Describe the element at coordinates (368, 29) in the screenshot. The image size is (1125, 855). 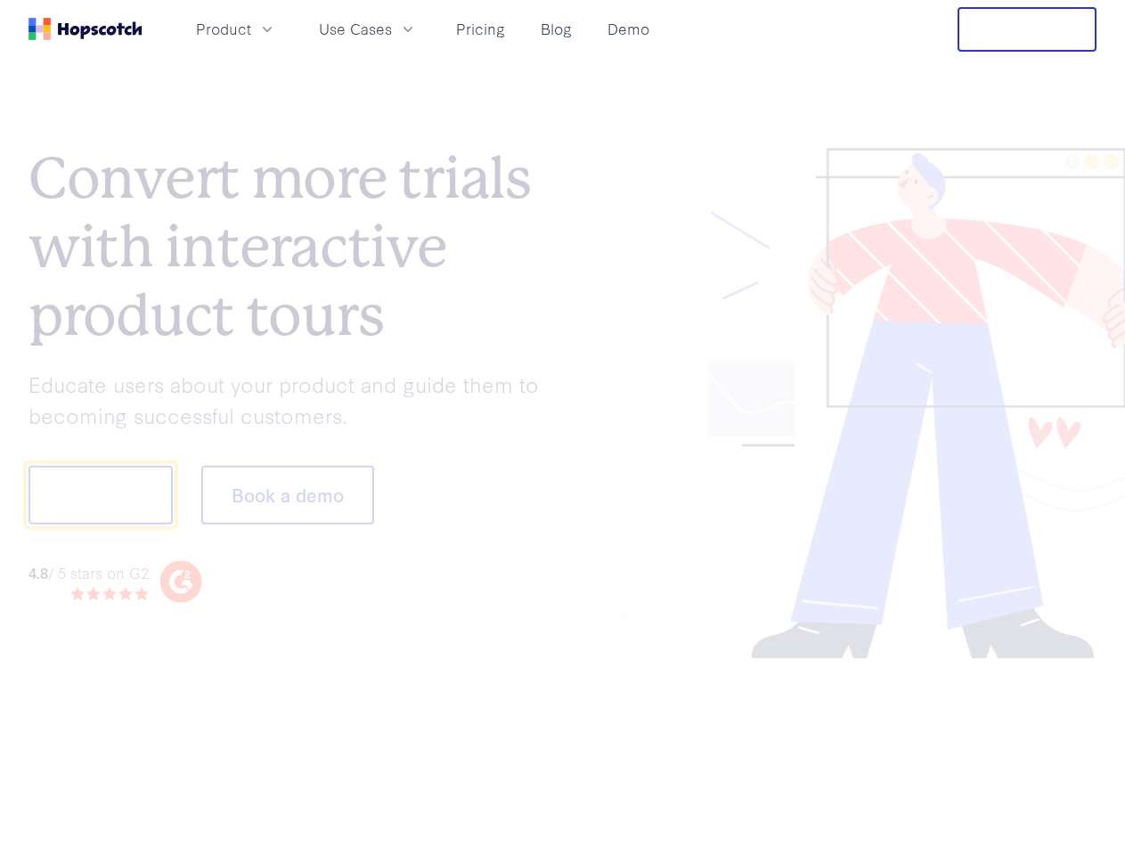
I see `button: Use Cases` at that location.